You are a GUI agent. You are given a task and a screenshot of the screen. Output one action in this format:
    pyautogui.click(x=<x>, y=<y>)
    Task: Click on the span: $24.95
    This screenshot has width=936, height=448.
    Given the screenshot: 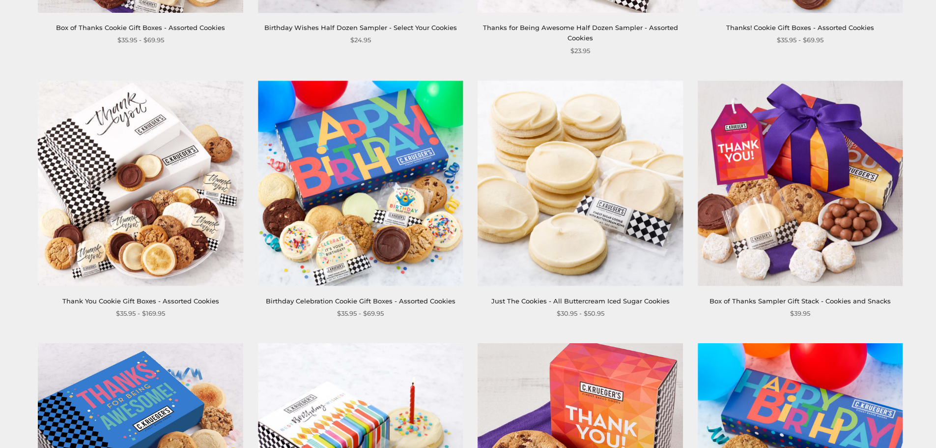 What is the action you would take?
    pyautogui.click(x=361, y=40)
    